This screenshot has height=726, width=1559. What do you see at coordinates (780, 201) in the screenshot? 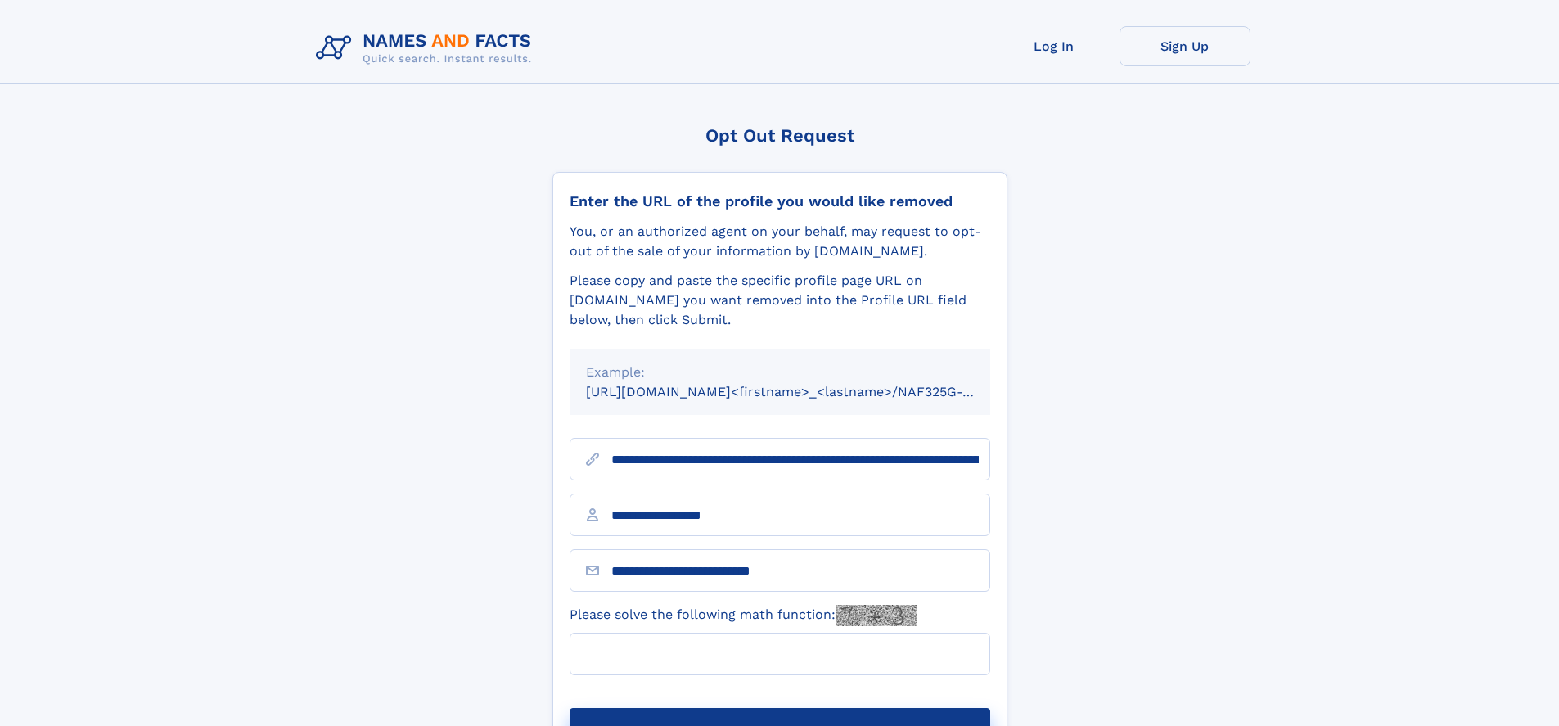
I see `div: Enter the URL of the profile you would like removed` at bounding box center [780, 201].